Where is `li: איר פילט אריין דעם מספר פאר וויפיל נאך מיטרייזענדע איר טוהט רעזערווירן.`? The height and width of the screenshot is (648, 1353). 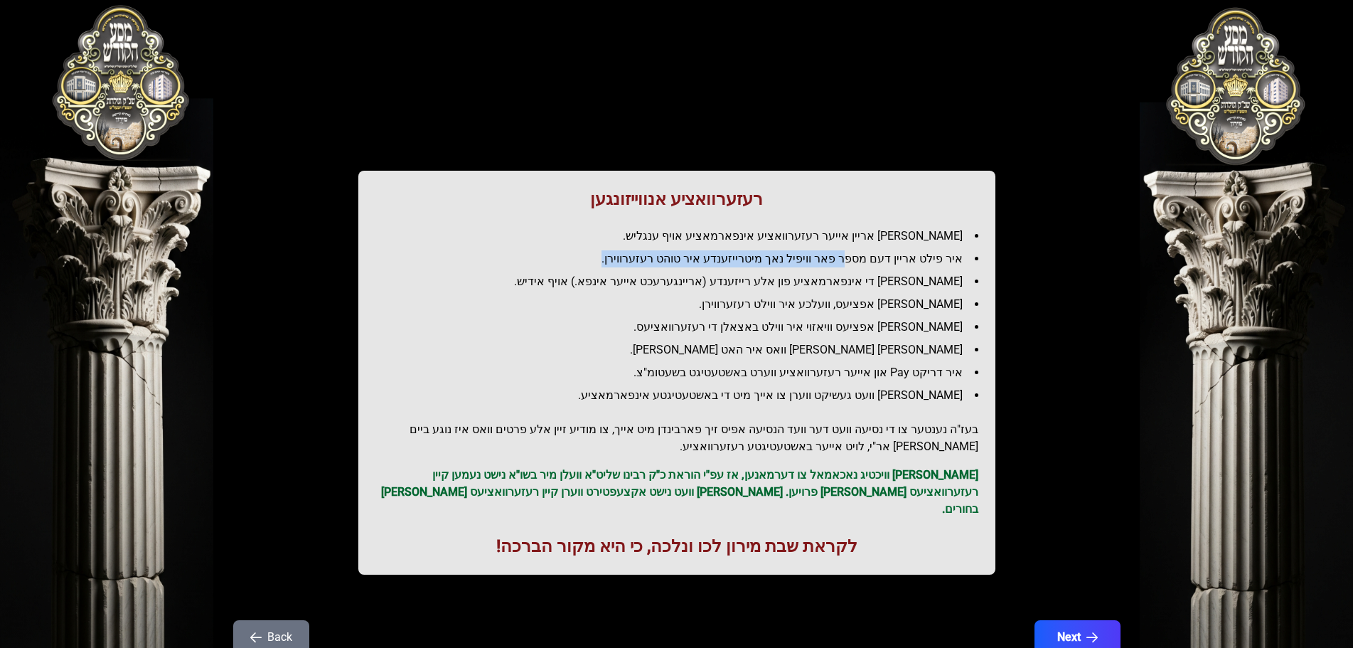 li: איר פילט אריין דעם מספר פאר וויפיל נאך מיטרייזענדע איר טוהט רעזערווירן. is located at coordinates (683, 259).